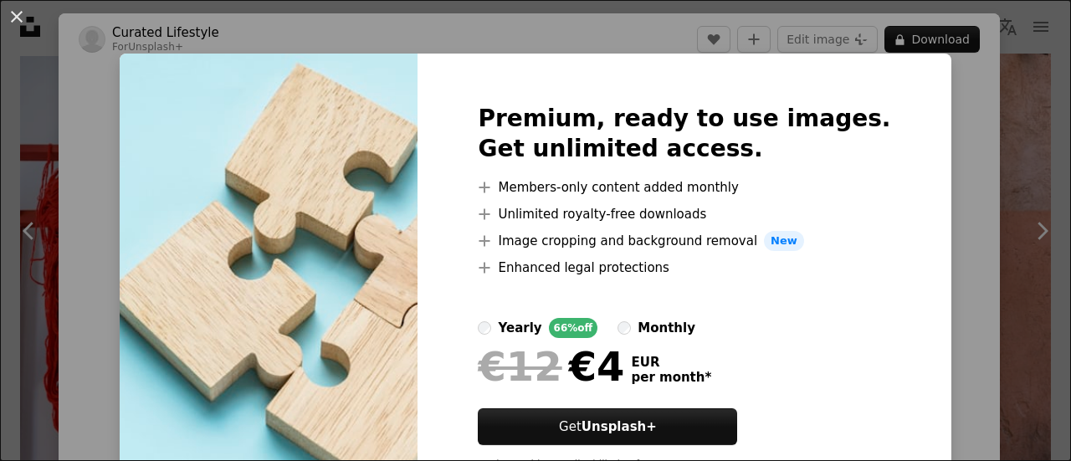 This screenshot has width=1071, height=461. What do you see at coordinates (666, 328) in the screenshot?
I see `div: monthly` at bounding box center [666, 328].